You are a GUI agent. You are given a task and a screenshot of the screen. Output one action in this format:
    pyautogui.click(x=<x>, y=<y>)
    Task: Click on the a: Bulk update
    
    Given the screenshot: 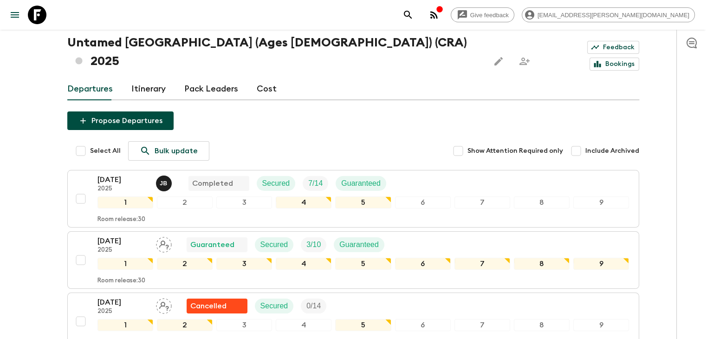 What is the action you would take?
    pyautogui.click(x=168, y=151)
    